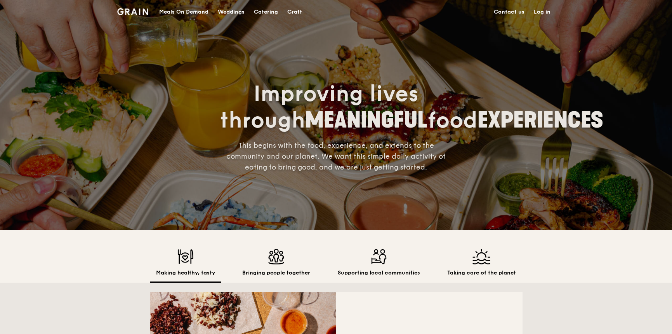  What do you see at coordinates (336, 156) in the screenshot?
I see `span: This begins with the food, experience, and extends to the community and our planet. We want this ...` at bounding box center [336, 156].